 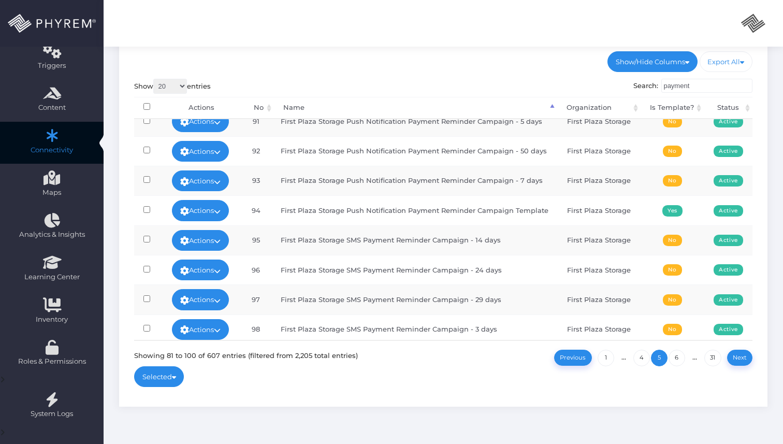 I want to click on a: 6, so click(x=677, y=358).